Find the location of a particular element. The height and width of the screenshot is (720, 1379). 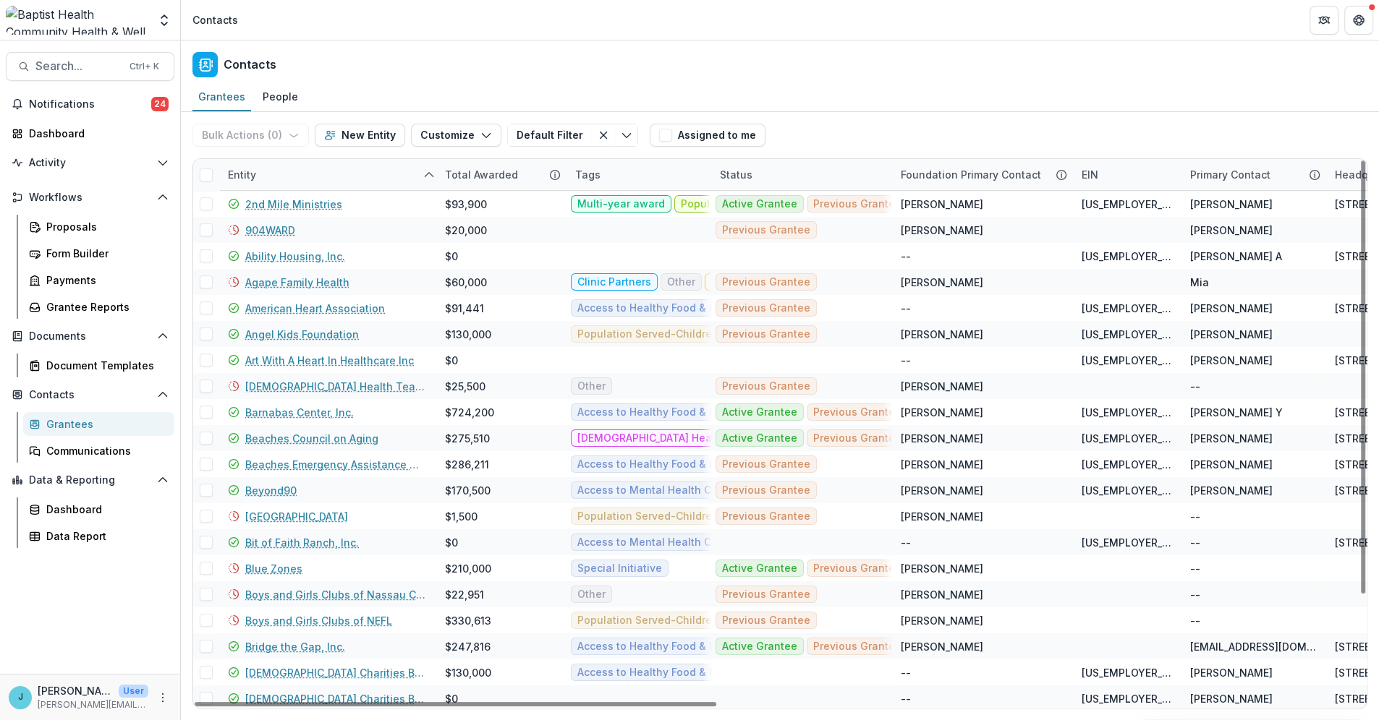

button: Open entity switcher is located at coordinates (164, 20).